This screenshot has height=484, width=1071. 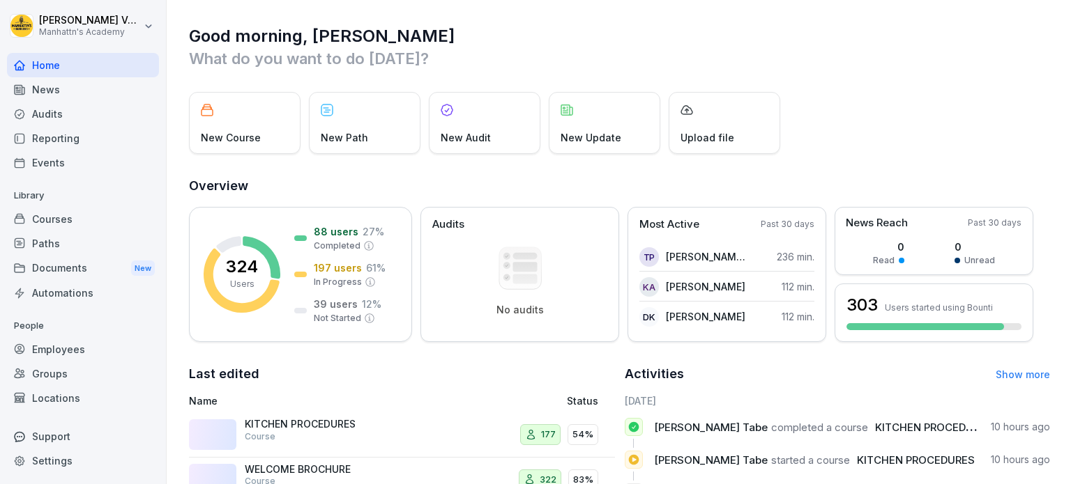 What do you see at coordinates (83, 89) in the screenshot?
I see `a: News` at bounding box center [83, 89].